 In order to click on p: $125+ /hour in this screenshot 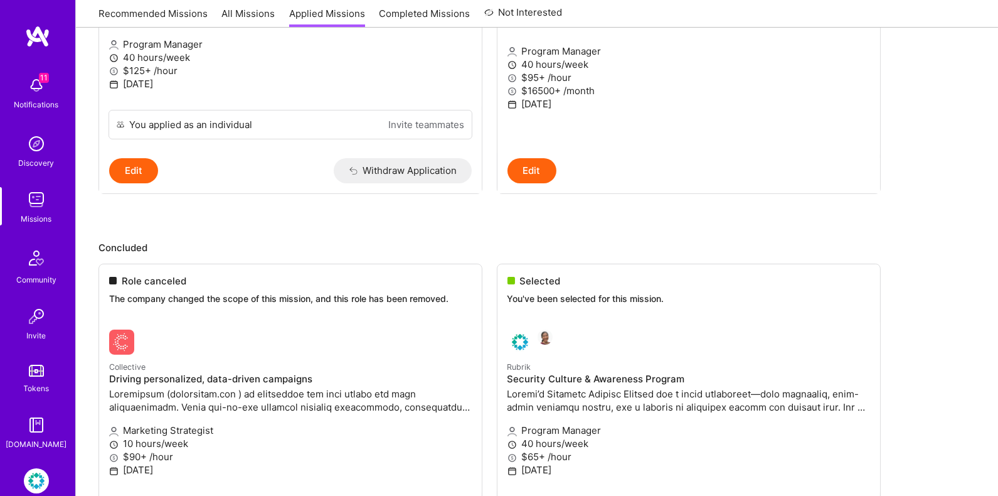, I will do `click(291, 70)`.